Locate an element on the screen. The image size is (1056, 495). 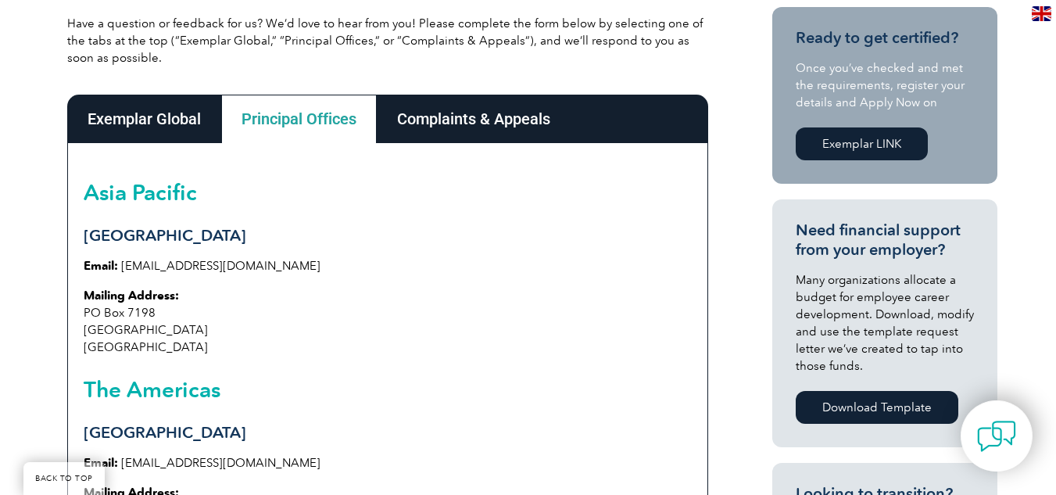
p: Many organizations allocate a budget for employee career development. Download, modify and use th... is located at coordinates (885, 323).